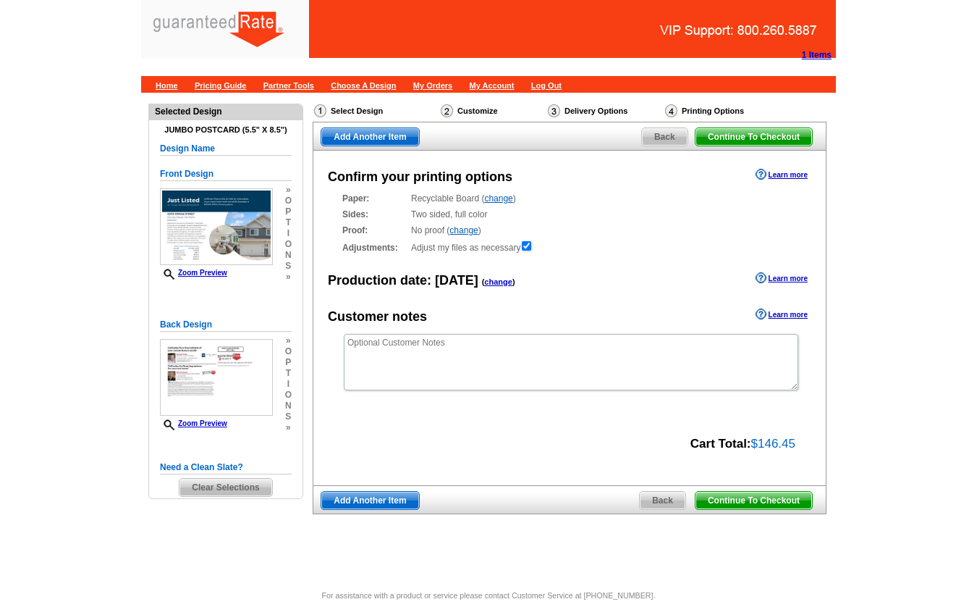 This screenshot has height=615, width=977. Describe the element at coordinates (226, 111) in the screenshot. I see `div: Selected Design` at that location.